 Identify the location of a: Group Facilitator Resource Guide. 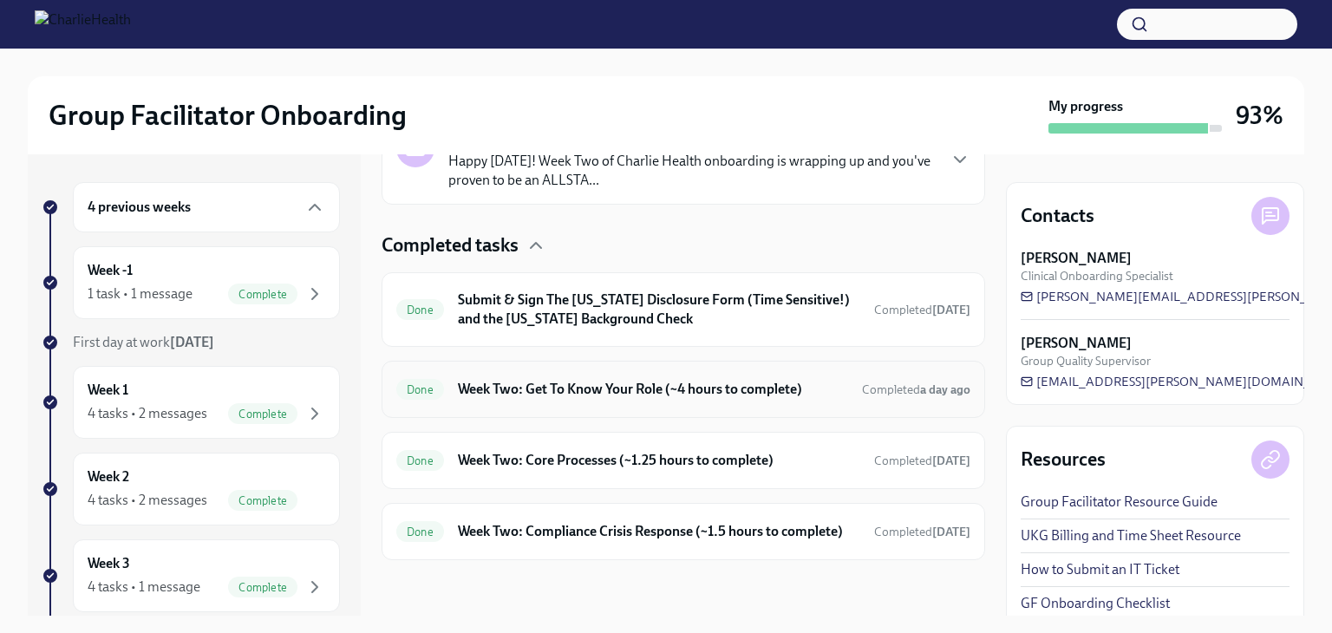
(1118, 502).